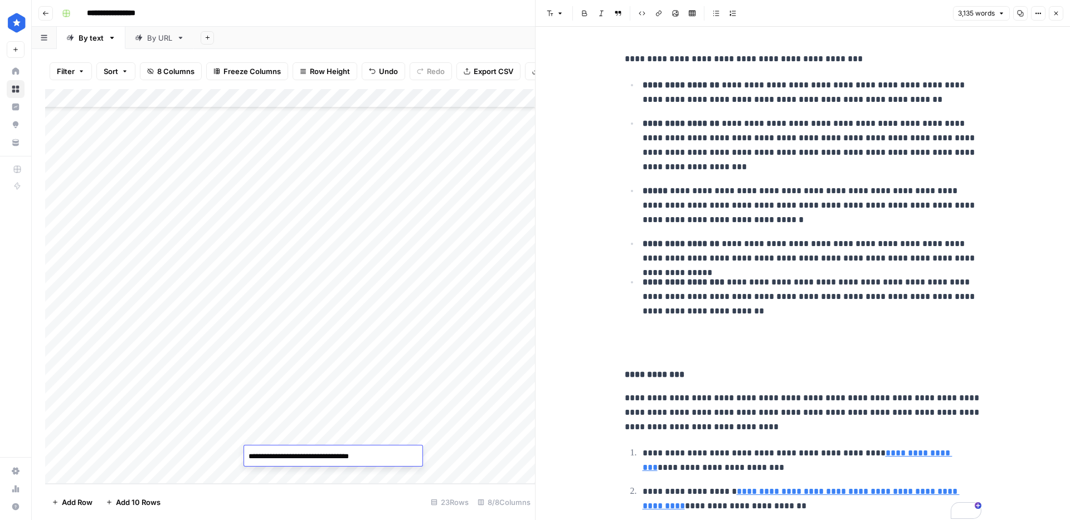 This screenshot has width=1070, height=520. I want to click on span: Undo, so click(388, 71).